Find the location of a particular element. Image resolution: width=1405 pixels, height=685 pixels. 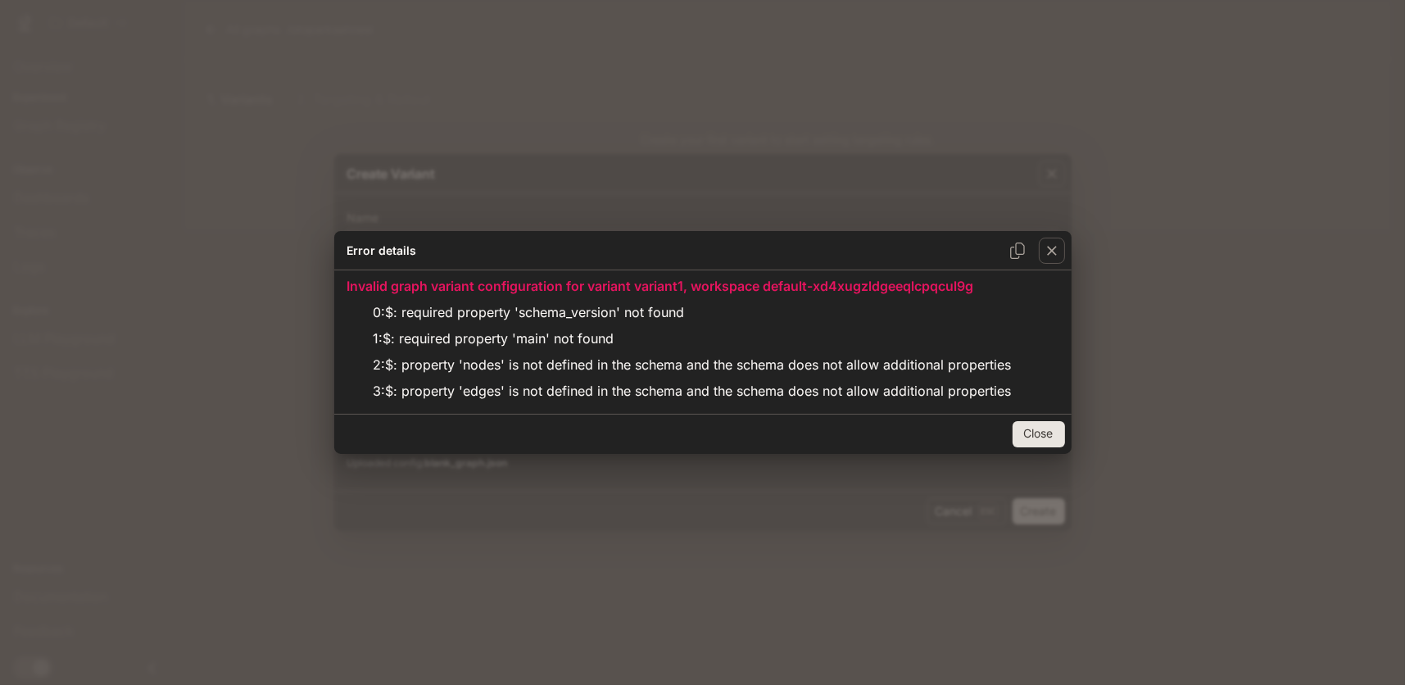

button: Copy error is located at coordinates (1017, 251).